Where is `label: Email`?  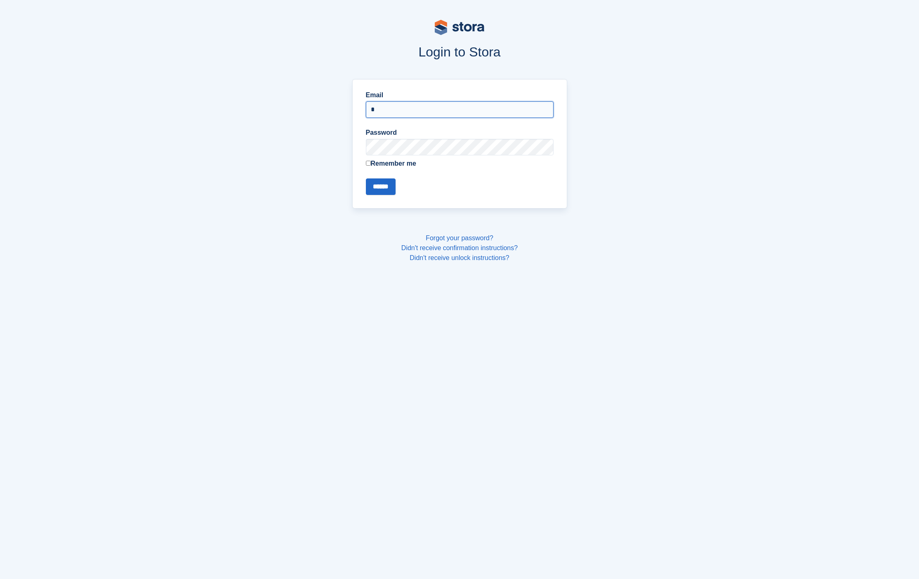
label: Email is located at coordinates (459, 95).